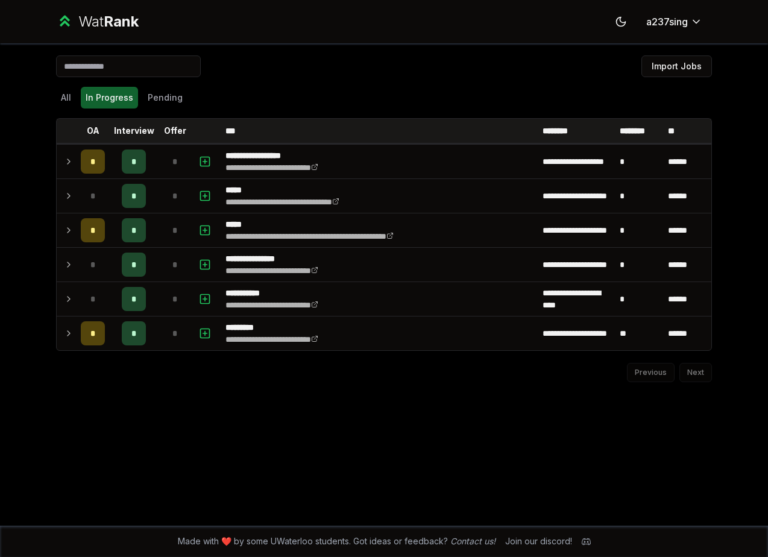  I want to click on span: Made with ❤️ by some UWaterloo students. Got ideas or feedback?, so click(337, 542).